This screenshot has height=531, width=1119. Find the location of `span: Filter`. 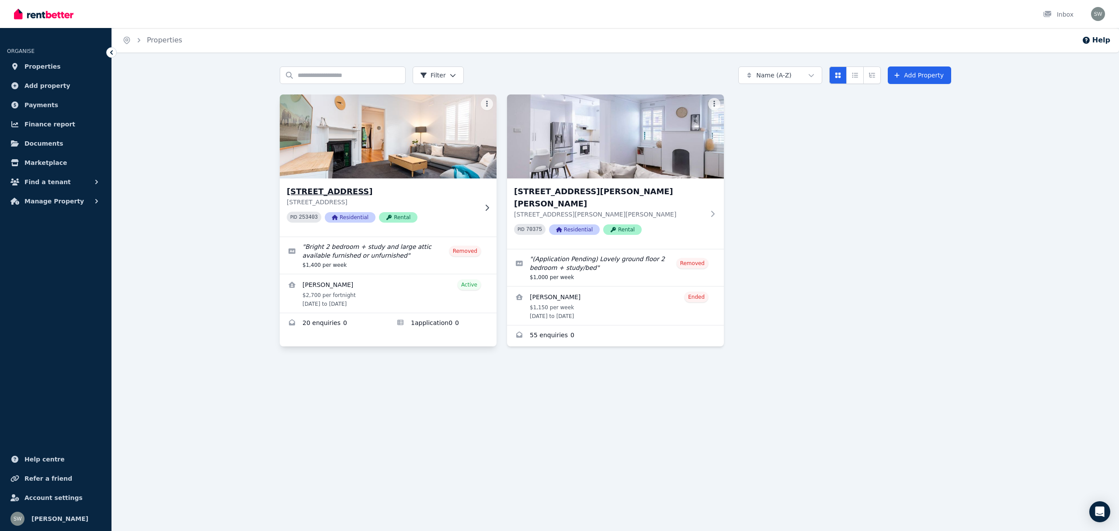

span: Filter is located at coordinates (433, 75).